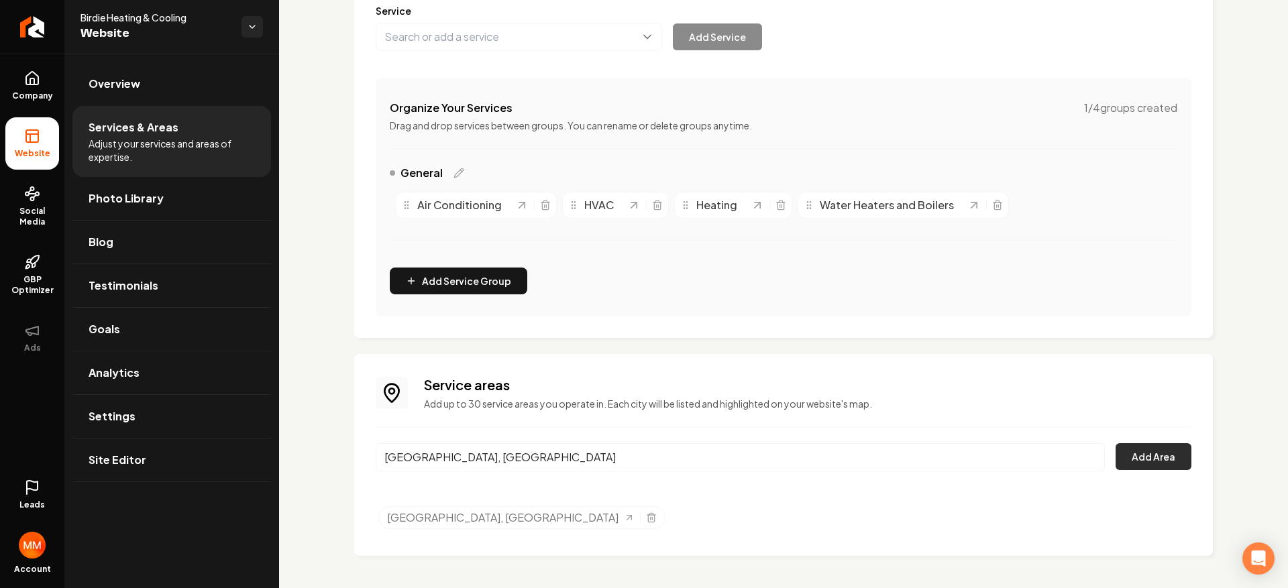  Describe the element at coordinates (716, 205) in the screenshot. I see `span: Heating` at that location.